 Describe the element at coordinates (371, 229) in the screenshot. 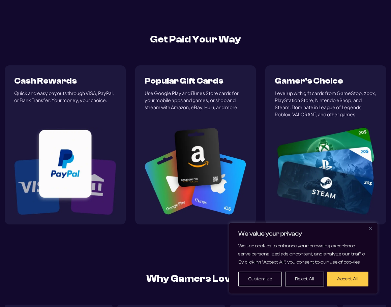

I see `img: Close` at that location.